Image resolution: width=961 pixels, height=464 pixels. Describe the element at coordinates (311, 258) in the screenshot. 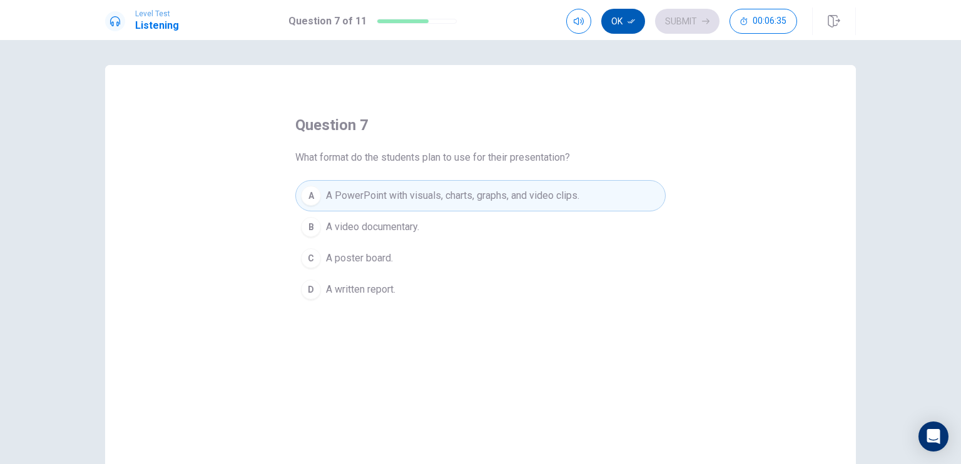

I see `div: C` at that location.